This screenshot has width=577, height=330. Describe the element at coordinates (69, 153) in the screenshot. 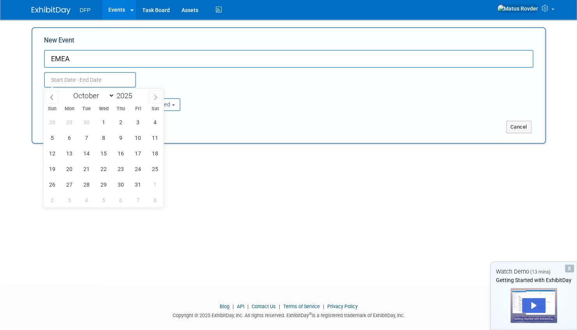

I see `span: October 13, 2025` at that location.